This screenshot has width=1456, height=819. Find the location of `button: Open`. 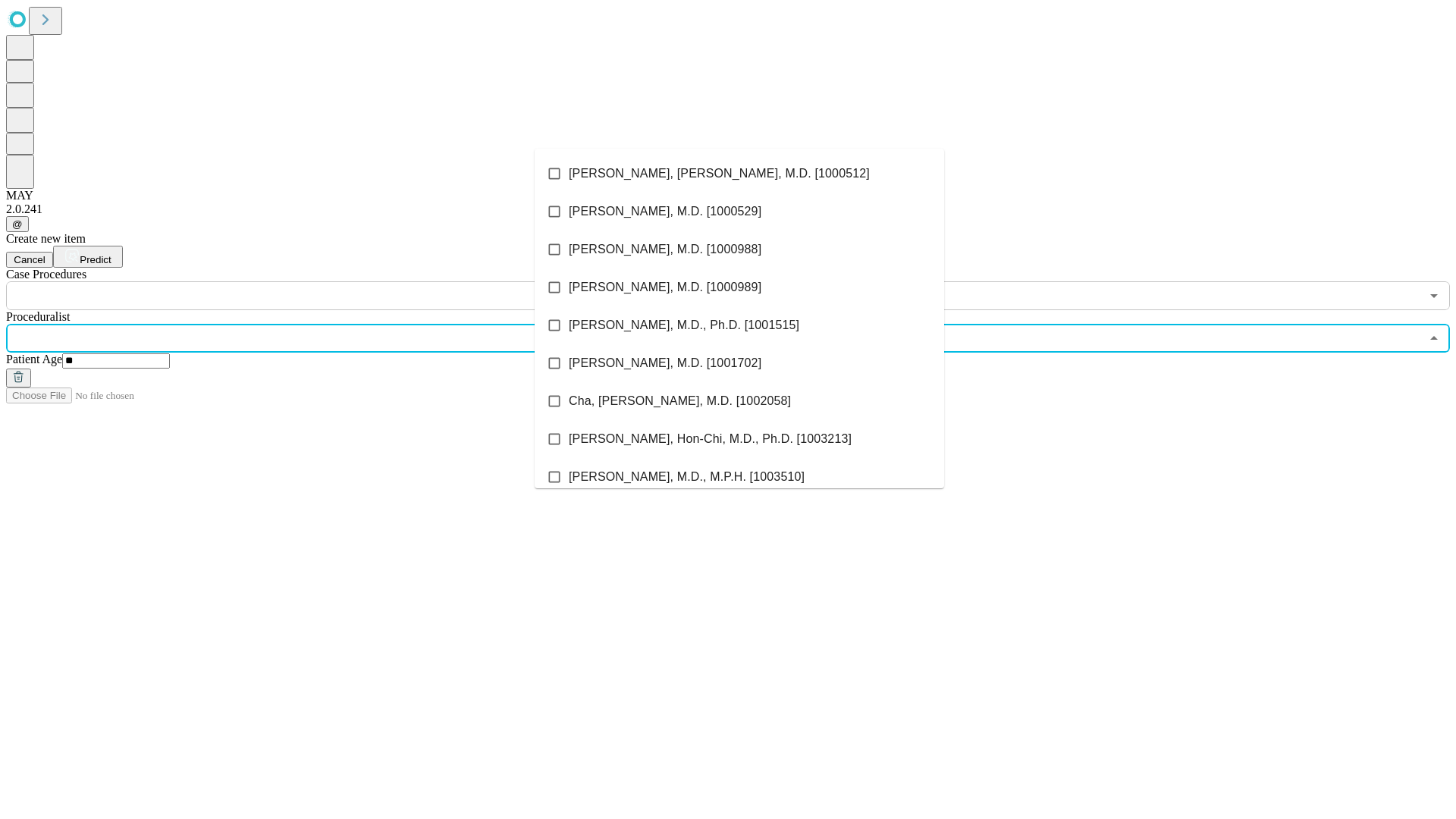

button: Open is located at coordinates (1434, 296).